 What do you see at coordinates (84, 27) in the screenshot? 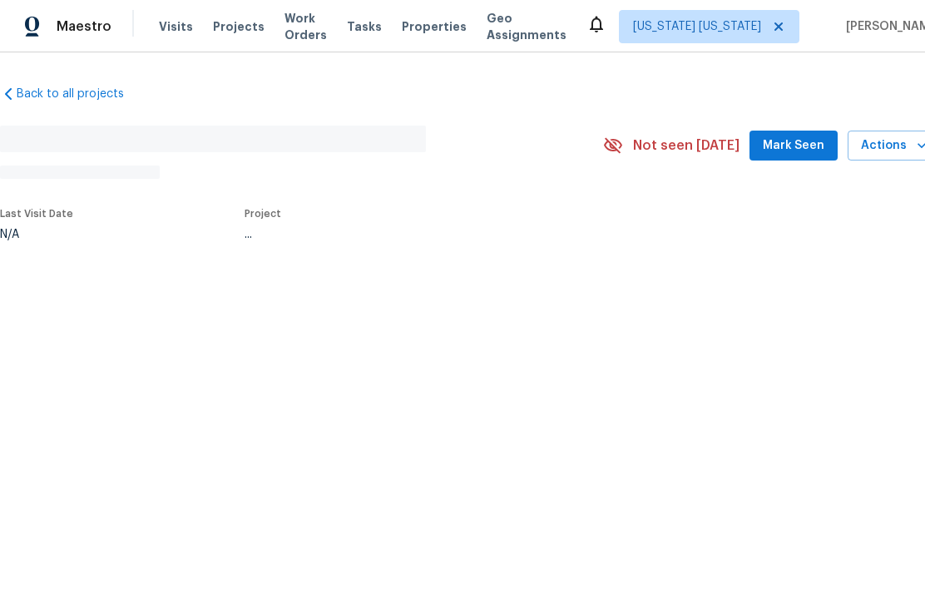
I see `span: Maestro` at bounding box center [84, 27].